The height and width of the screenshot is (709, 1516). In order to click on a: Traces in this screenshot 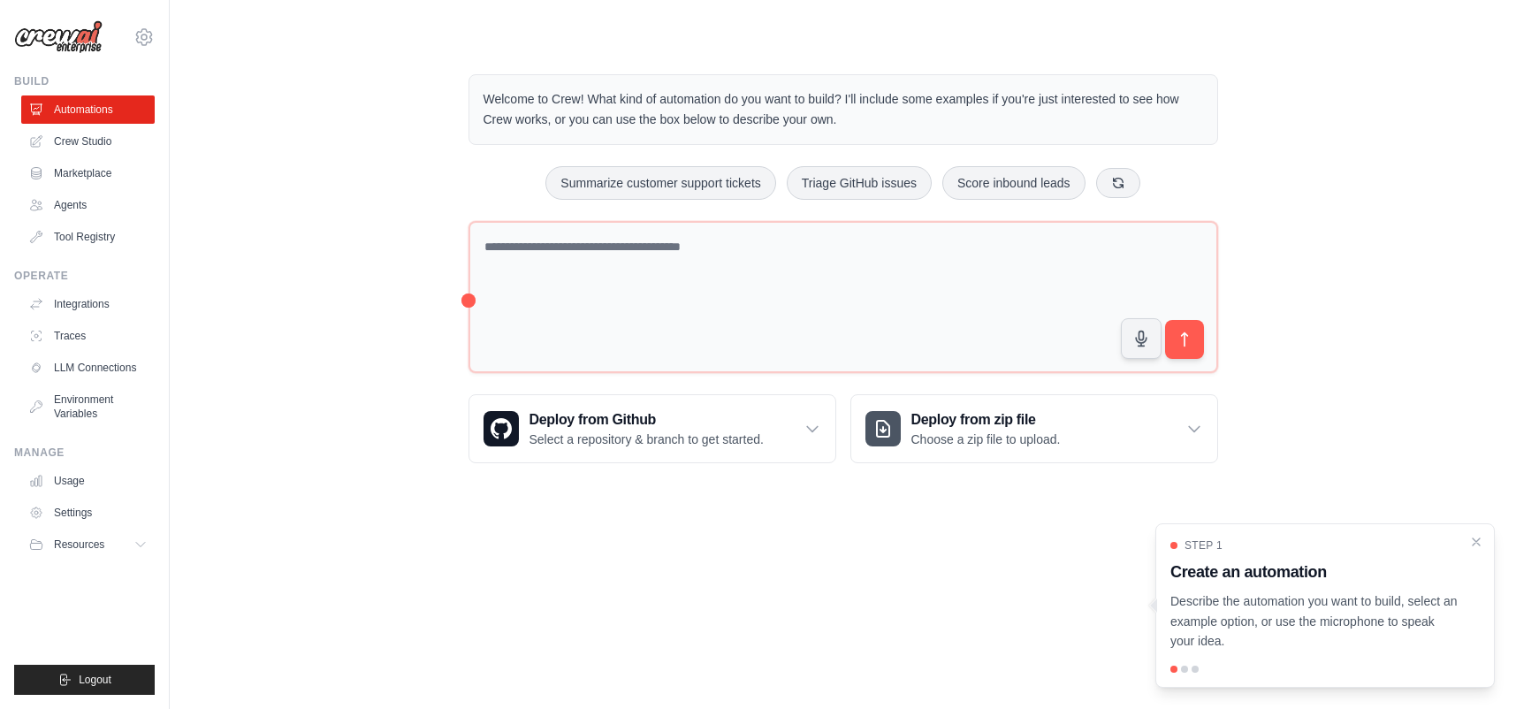, I will do `click(87, 336)`.